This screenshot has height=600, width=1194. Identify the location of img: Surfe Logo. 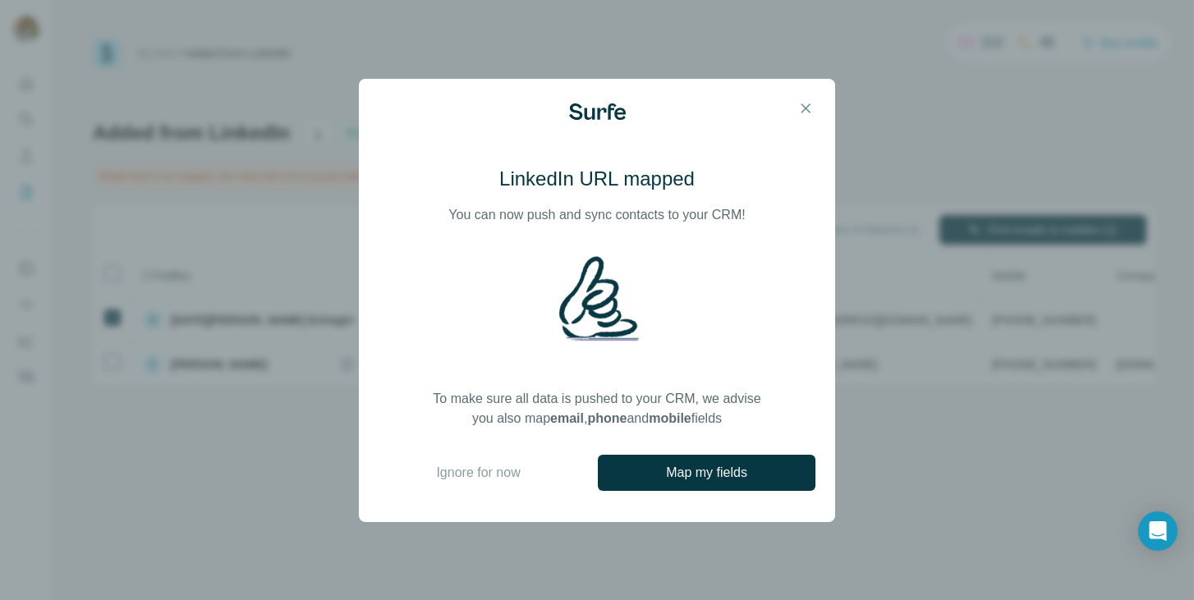
(597, 112).